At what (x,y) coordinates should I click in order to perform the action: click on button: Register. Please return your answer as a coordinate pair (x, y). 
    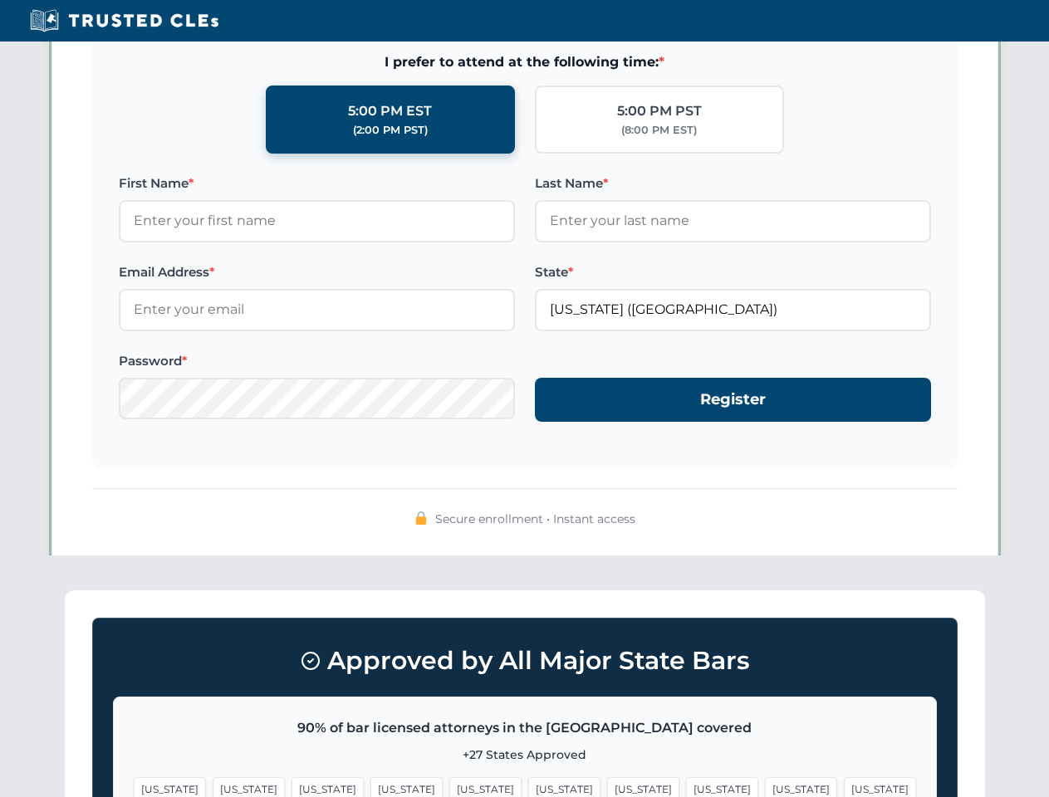
    Looking at the image, I should click on (733, 400).